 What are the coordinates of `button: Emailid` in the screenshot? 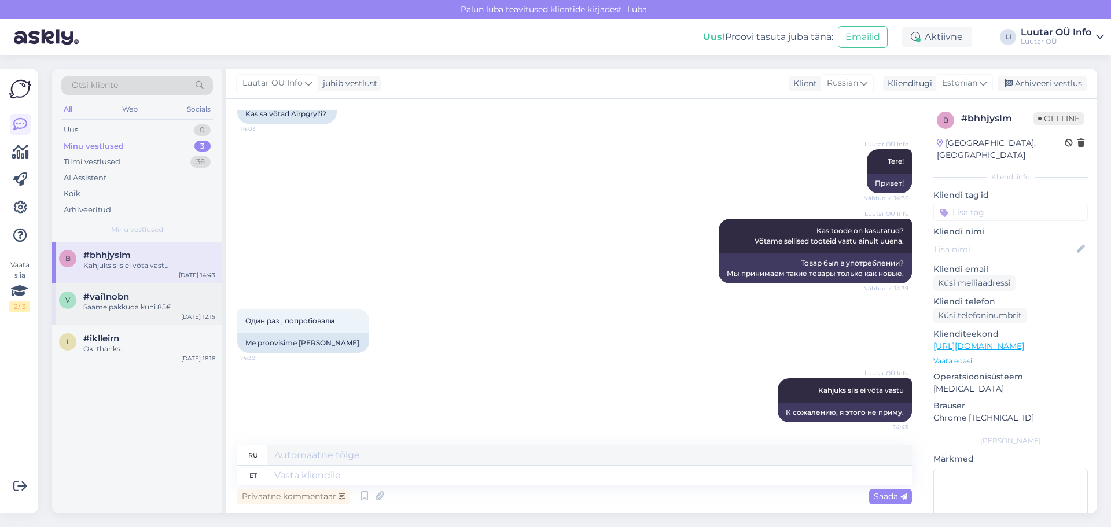 It's located at (863, 37).